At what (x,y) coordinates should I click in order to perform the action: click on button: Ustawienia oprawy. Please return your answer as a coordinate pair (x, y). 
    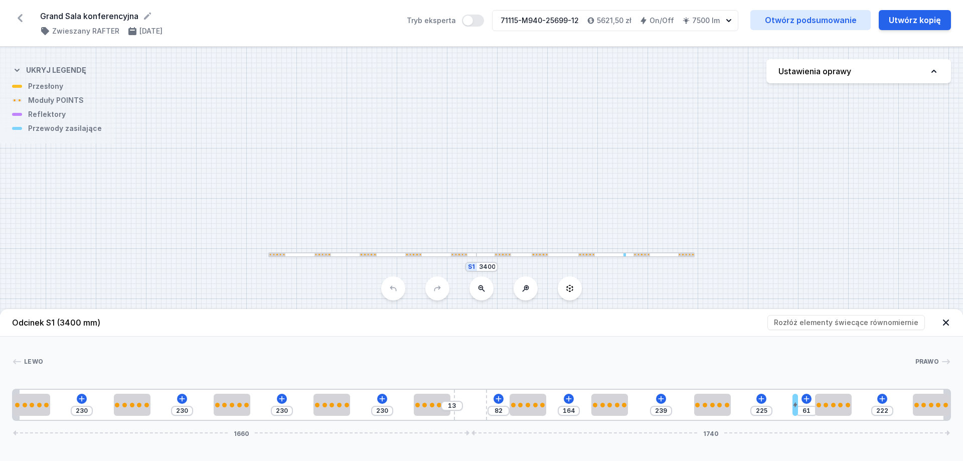
    Looking at the image, I should click on (859, 71).